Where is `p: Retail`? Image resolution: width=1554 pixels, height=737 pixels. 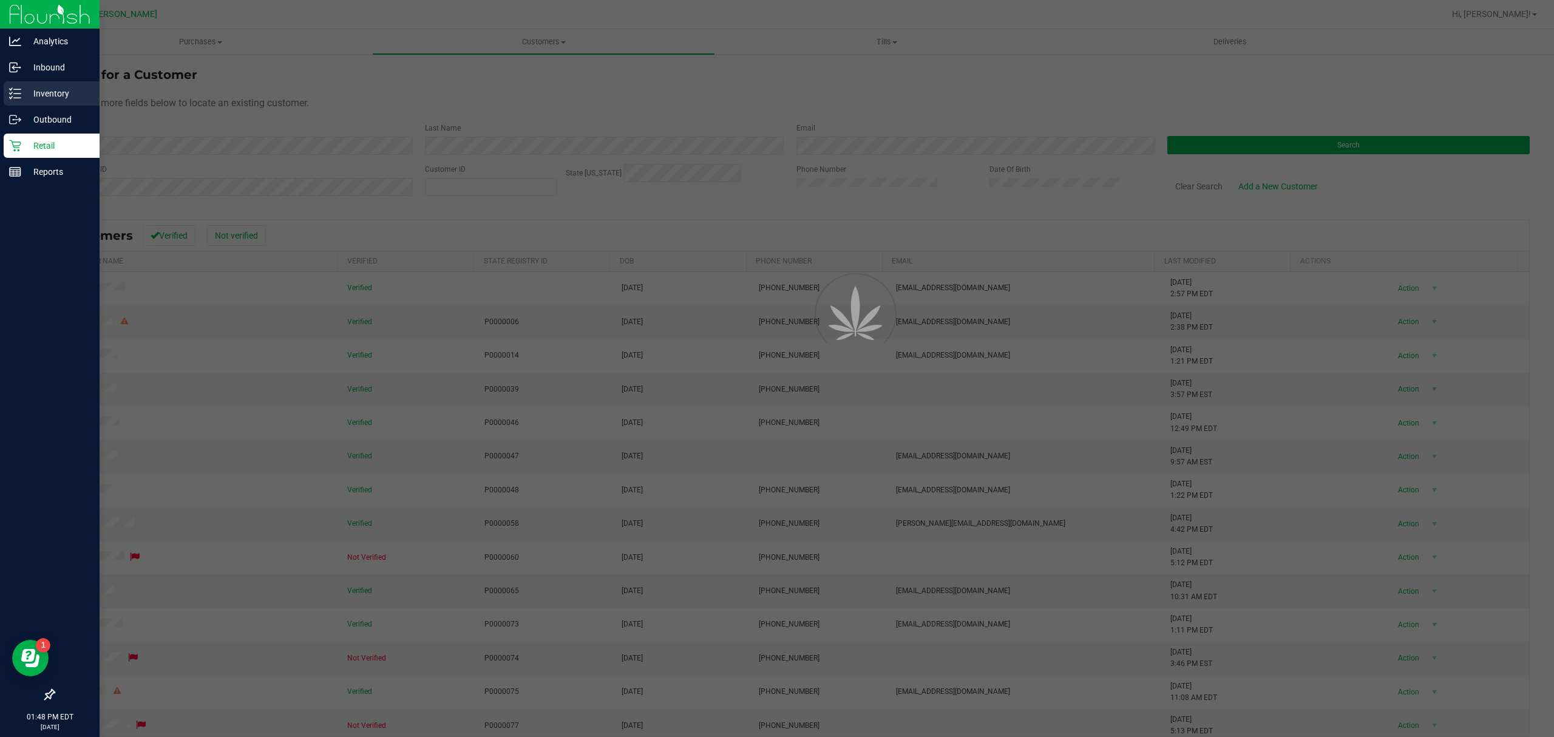 p: Retail is located at coordinates (58, 146).